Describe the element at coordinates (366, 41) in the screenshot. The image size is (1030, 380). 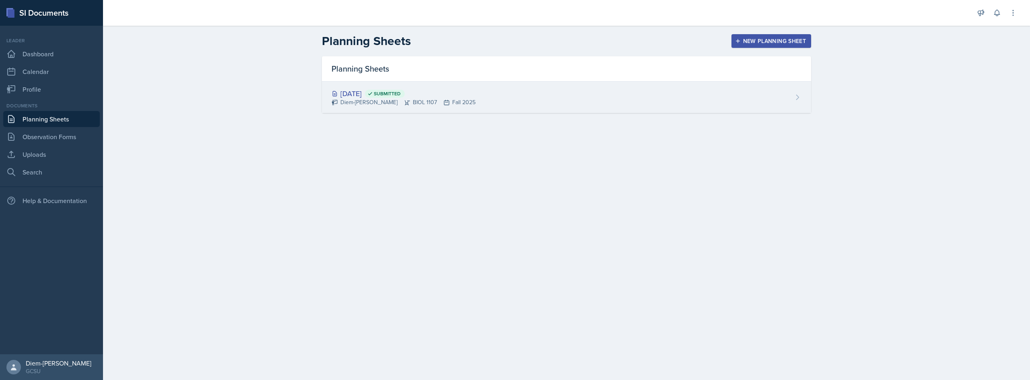
I see `h2: Planning Sheets` at that location.